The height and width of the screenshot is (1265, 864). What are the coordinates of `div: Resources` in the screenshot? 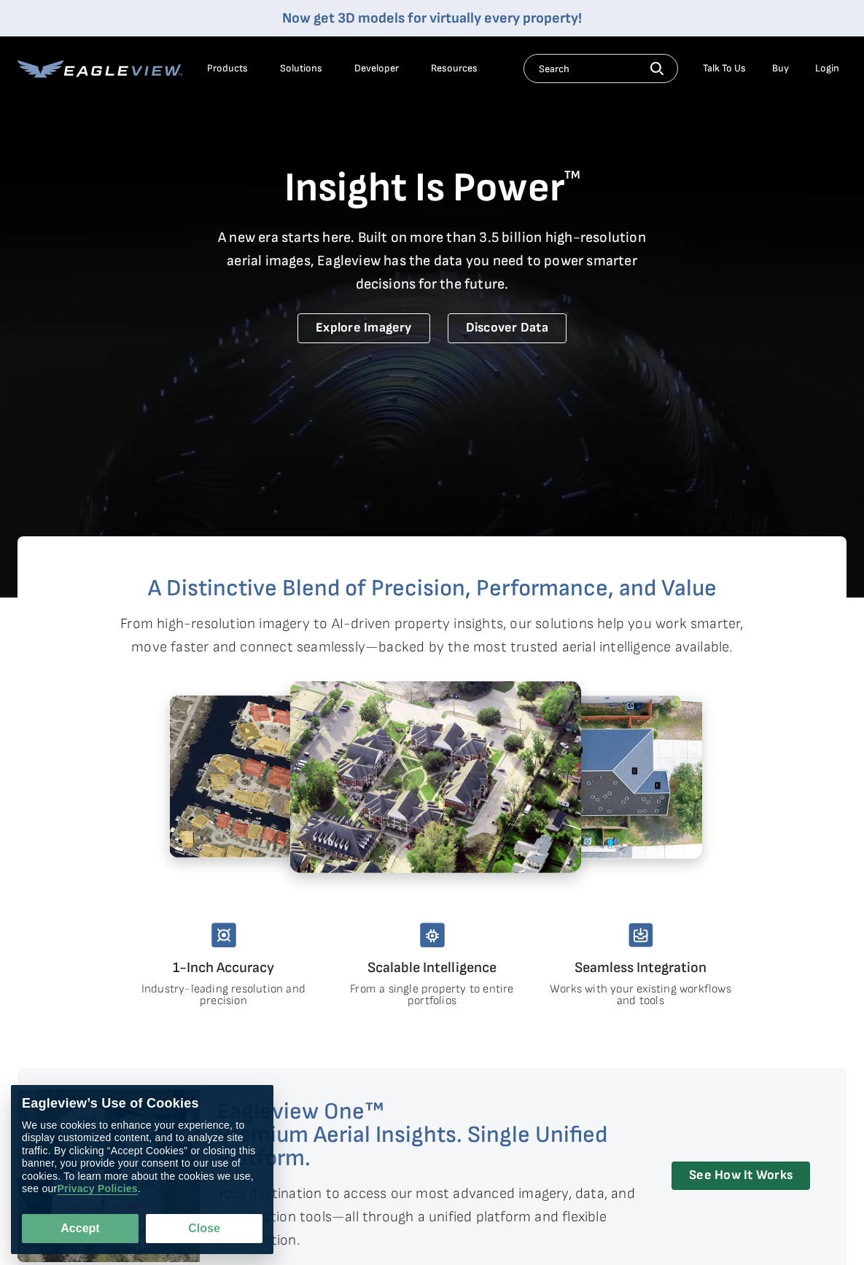 It's located at (454, 69).